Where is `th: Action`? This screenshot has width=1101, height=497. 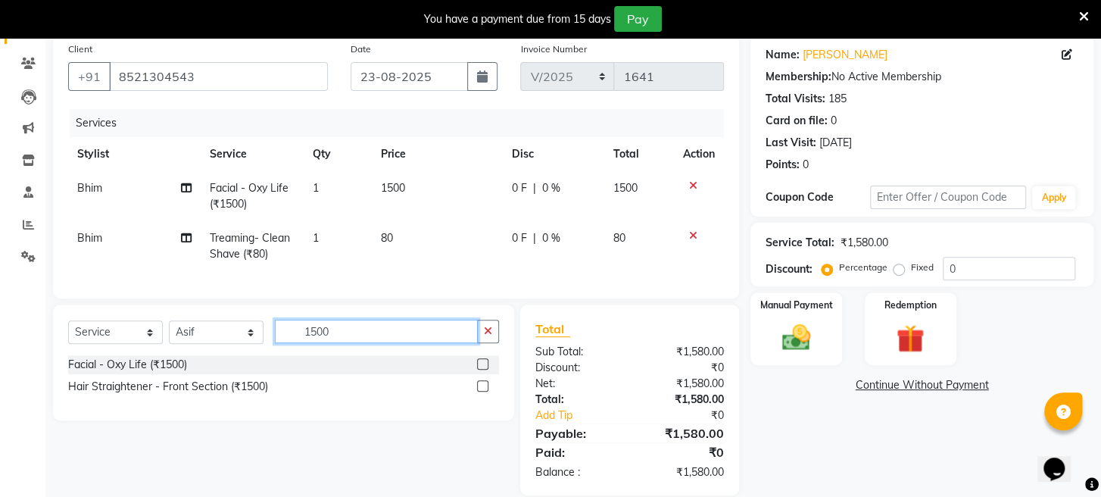 th: Action is located at coordinates (699, 154).